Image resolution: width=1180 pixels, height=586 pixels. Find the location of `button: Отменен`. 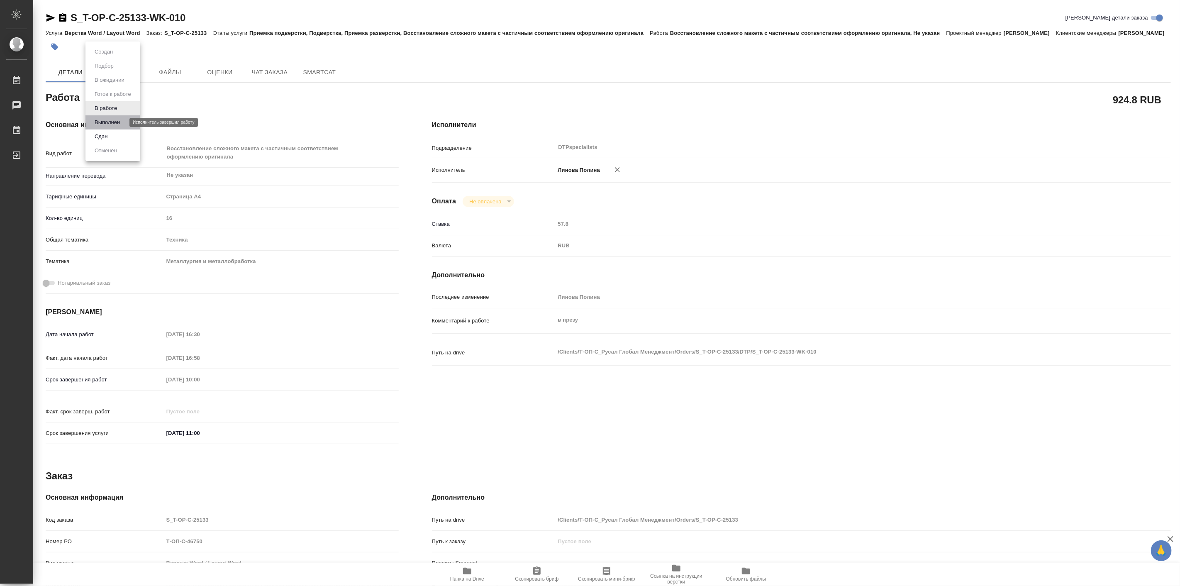

button: Отменен is located at coordinates (106, 151).